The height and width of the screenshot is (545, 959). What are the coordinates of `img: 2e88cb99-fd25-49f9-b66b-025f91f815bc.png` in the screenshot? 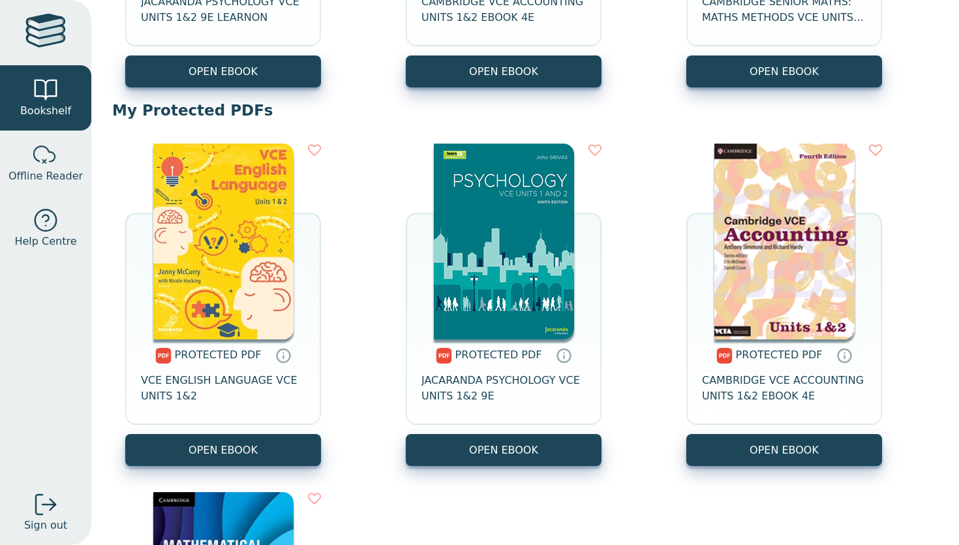 It's located at (784, 241).